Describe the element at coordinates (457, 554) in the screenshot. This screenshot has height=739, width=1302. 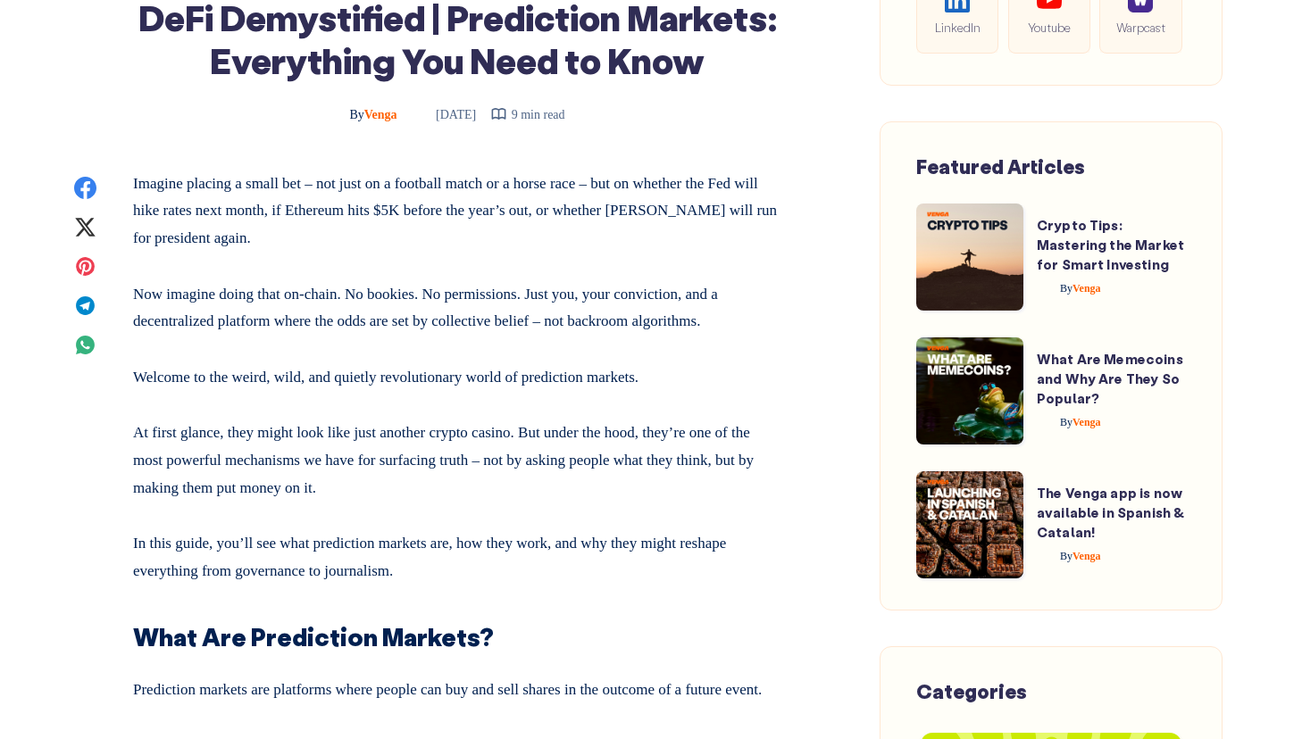
I see `p: In this guide, you’ll see what prediction markets are, how they work, and why they might reshape ...` at that location.